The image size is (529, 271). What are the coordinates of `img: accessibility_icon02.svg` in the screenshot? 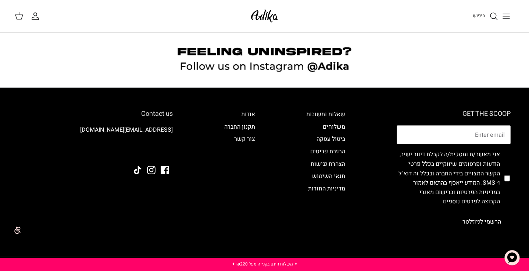 It's located at (15, 230).